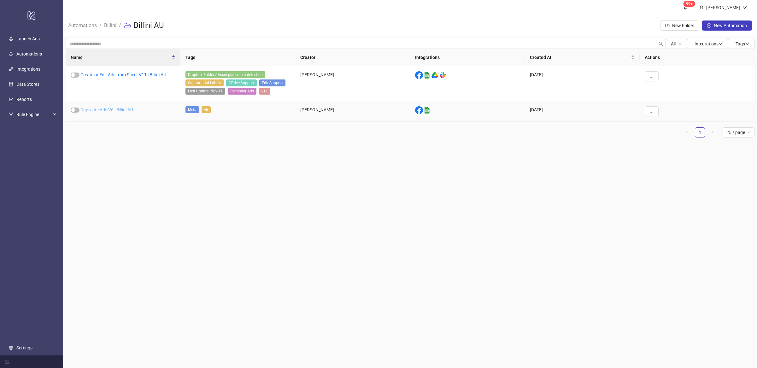 The height and width of the screenshot is (368, 757). Describe the element at coordinates (265, 91) in the screenshot. I see `span: v11` at that location.